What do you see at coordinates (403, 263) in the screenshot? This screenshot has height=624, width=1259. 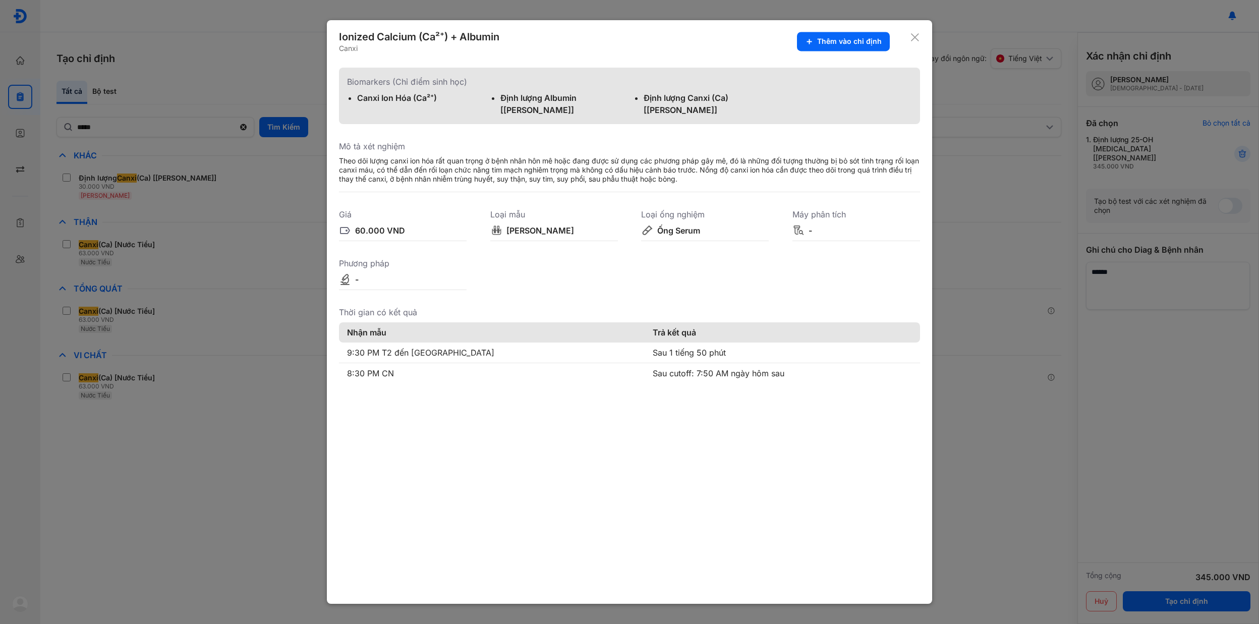 I see `div: Phương pháp` at bounding box center [403, 263].